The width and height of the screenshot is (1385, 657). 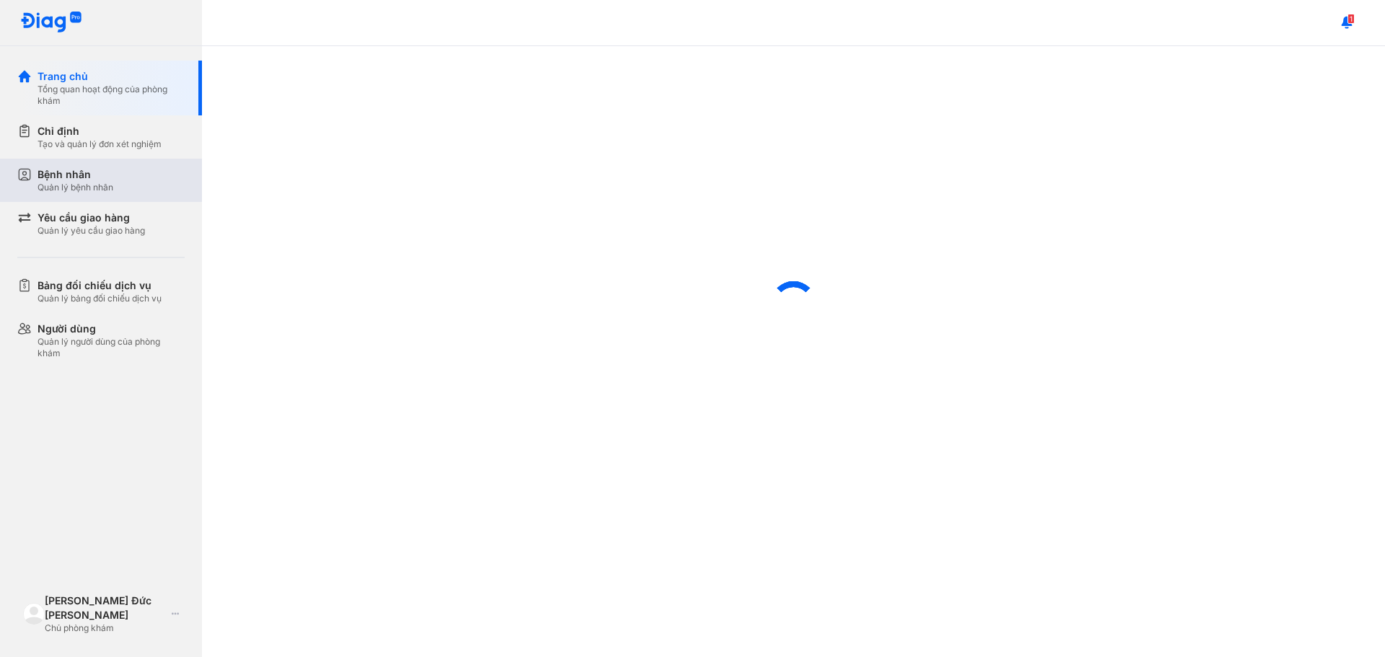 What do you see at coordinates (75, 188) in the screenshot?
I see `div: Quản lý bệnh nhân` at bounding box center [75, 188].